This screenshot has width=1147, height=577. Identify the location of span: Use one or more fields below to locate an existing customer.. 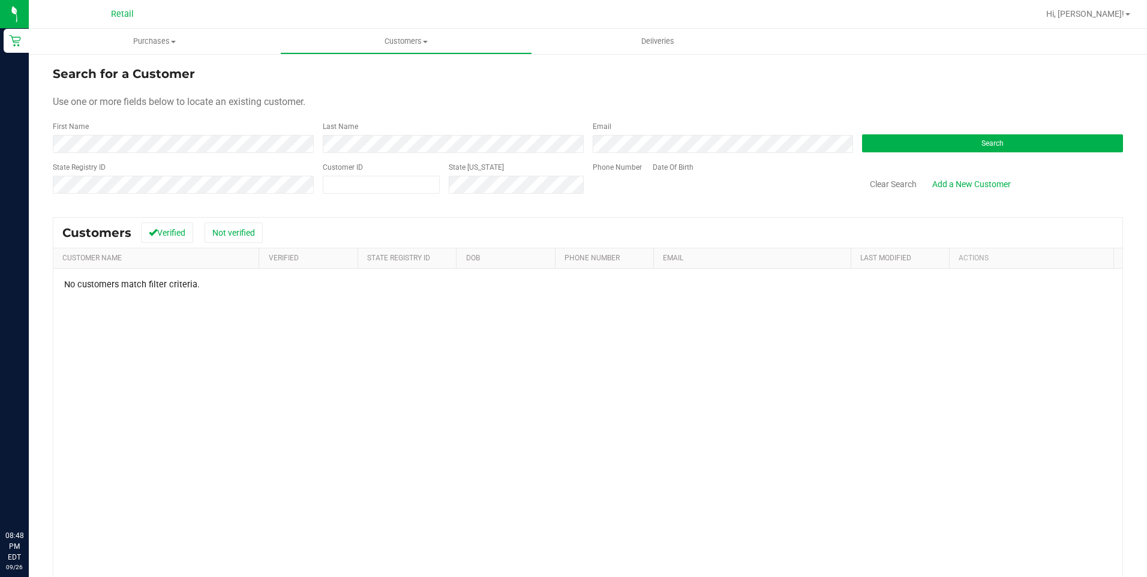
(179, 101).